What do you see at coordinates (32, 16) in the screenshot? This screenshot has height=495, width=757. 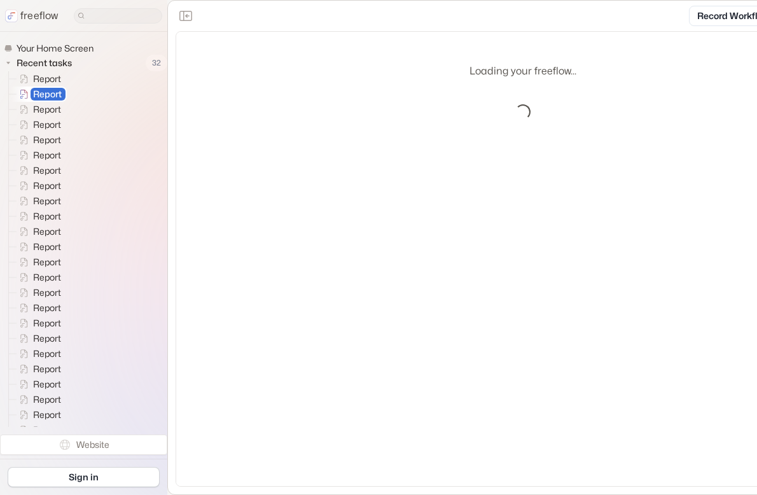 I see `a: freeflow` at bounding box center [32, 16].